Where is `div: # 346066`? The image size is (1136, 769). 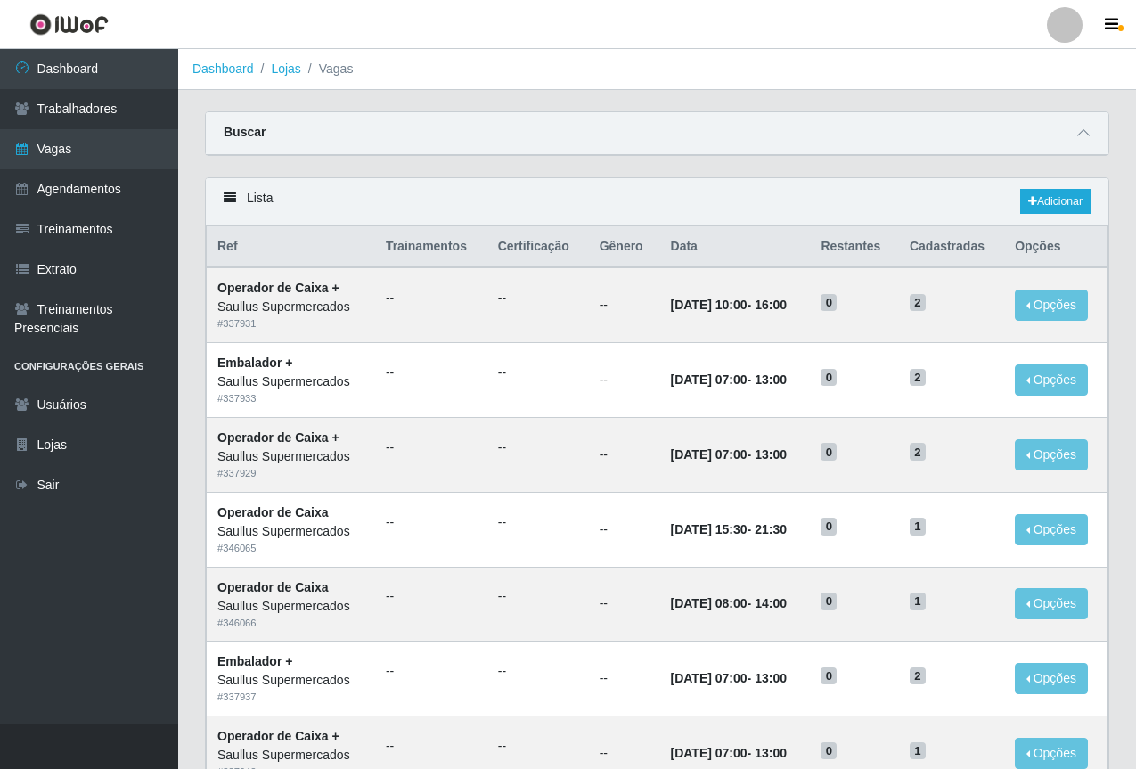 div: # 346066 is located at coordinates (291, 623).